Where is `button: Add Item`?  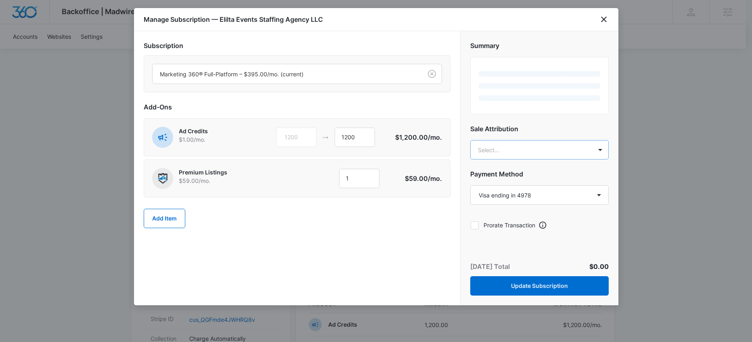 button: Add Item is located at coordinates (164, 218).